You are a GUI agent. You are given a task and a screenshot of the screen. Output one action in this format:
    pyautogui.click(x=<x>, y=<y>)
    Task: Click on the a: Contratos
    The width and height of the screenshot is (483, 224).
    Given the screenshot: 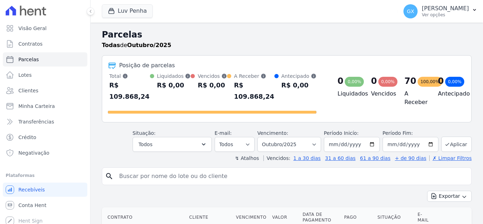 What is the action you would take?
    pyautogui.click(x=45, y=44)
    